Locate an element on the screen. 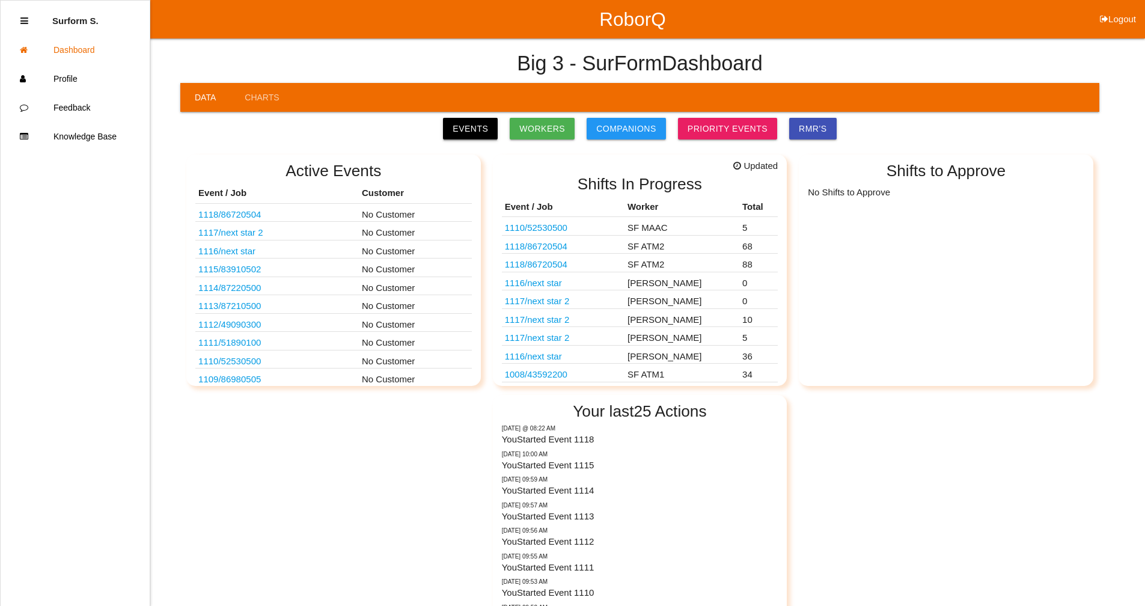  a: Charts is located at coordinates (261, 97).